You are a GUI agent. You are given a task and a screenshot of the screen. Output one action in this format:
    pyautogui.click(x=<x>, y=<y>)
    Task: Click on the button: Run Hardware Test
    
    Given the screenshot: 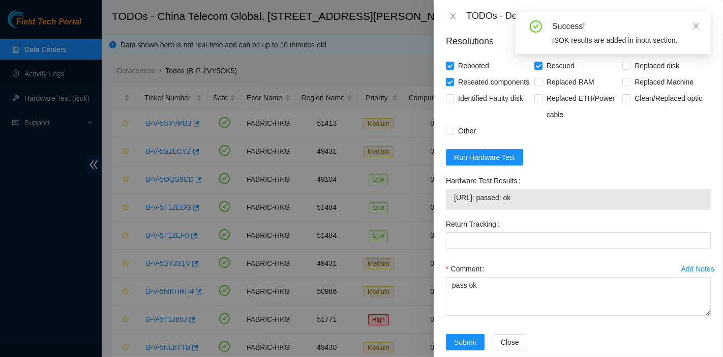 What is the action you would take?
    pyautogui.click(x=485, y=157)
    